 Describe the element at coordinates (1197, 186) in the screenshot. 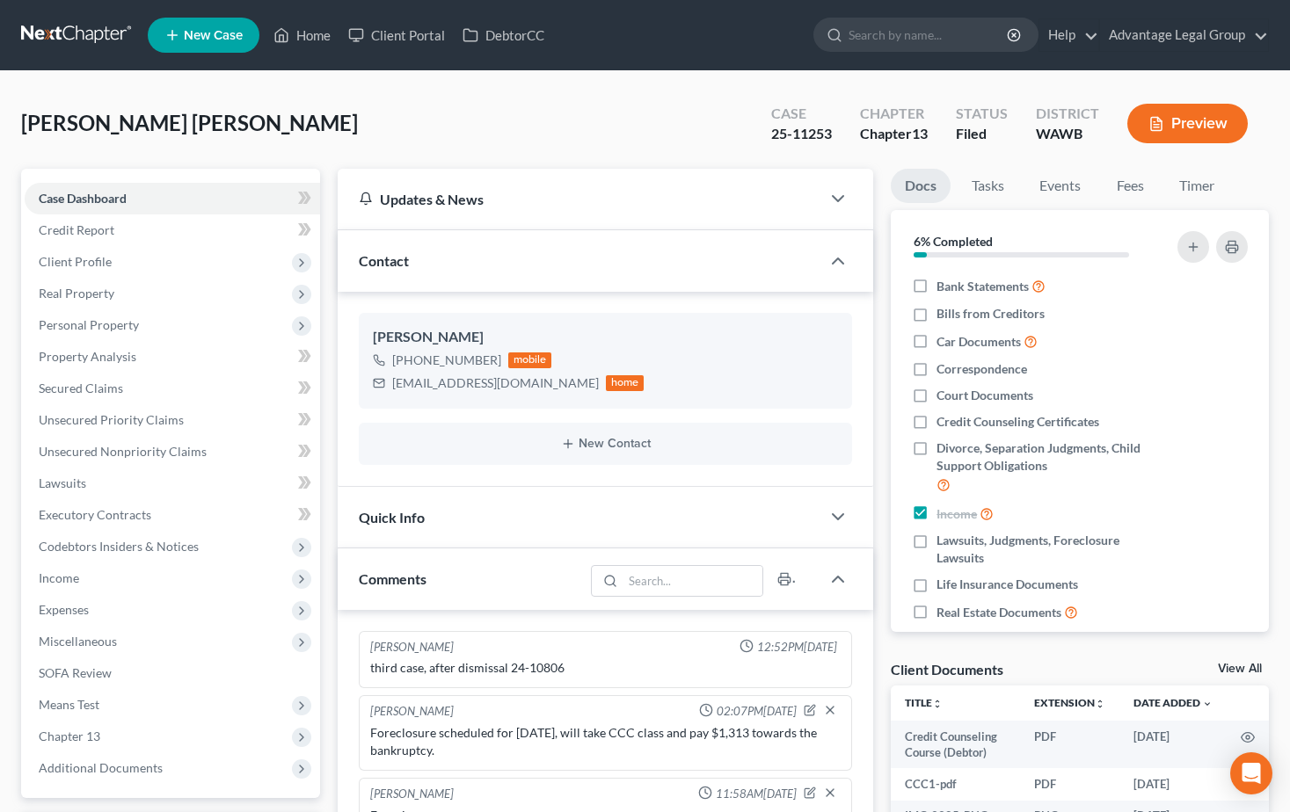

I see `a: Timer` at that location.